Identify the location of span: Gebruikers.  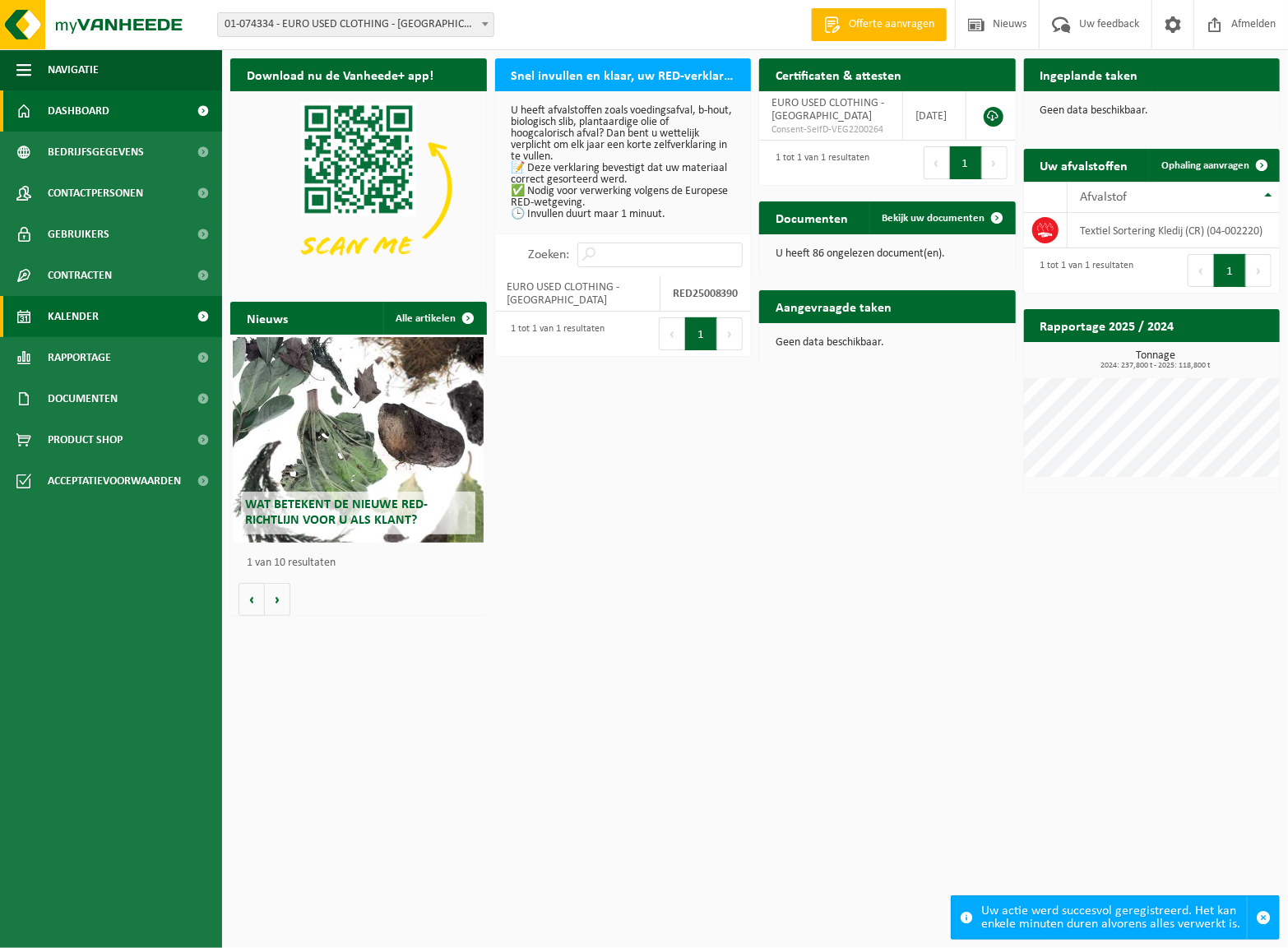
(78, 234).